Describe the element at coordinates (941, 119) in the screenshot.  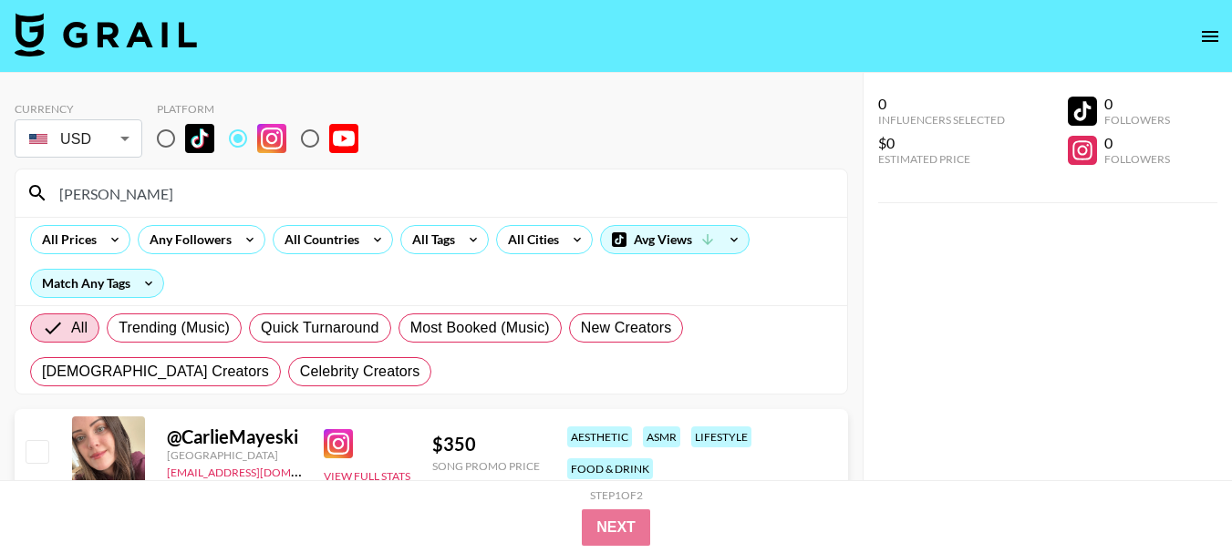
I see `div: Influencers Selected` at that location.